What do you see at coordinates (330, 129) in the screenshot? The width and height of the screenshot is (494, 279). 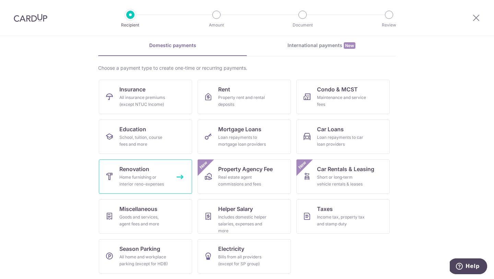 I see `span: Car Loans` at bounding box center [330, 129].